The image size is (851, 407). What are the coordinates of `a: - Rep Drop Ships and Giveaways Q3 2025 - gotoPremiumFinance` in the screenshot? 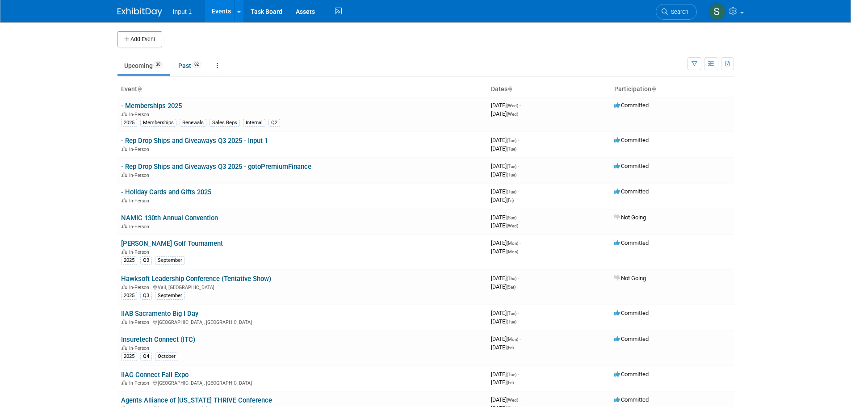 It's located at (216, 167).